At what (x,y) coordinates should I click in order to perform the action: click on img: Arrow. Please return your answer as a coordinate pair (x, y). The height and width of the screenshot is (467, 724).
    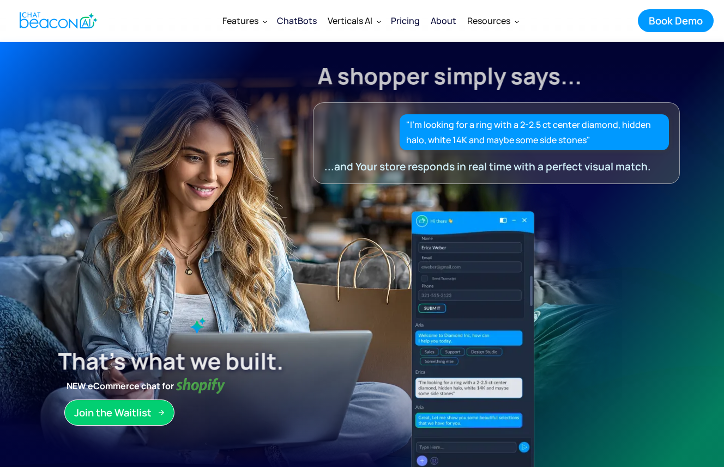
    Looking at the image, I should click on (161, 413).